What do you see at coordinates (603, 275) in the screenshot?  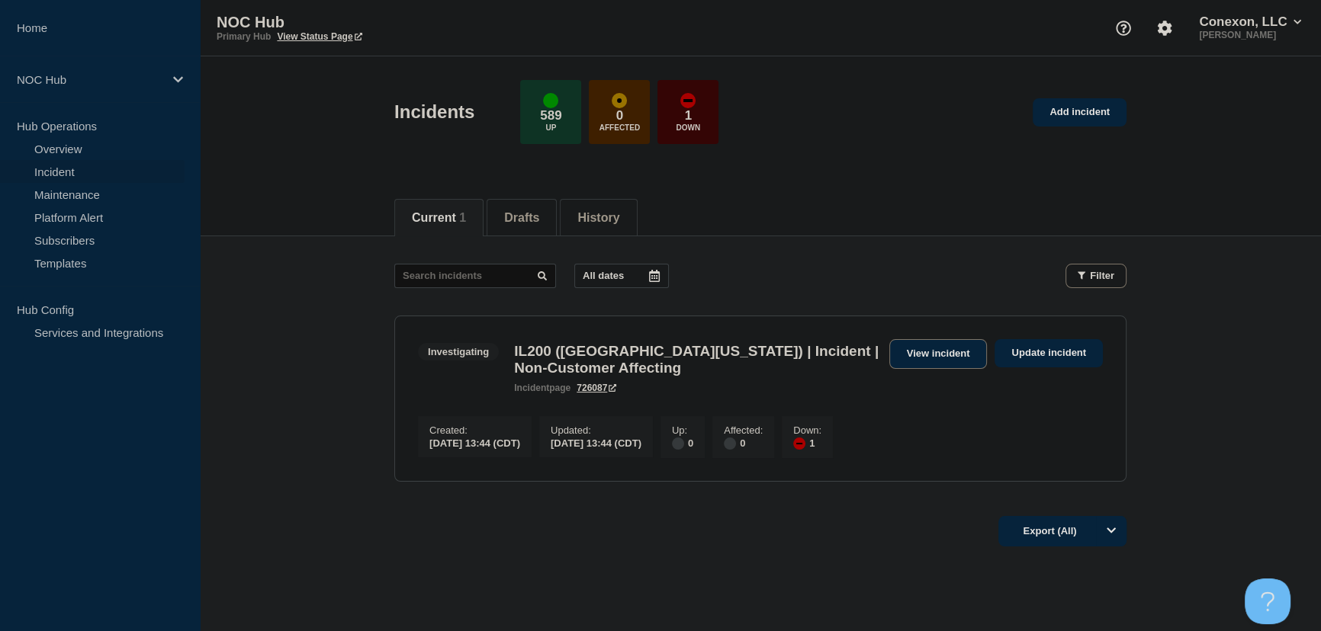 I see `p: All dates` at bounding box center [603, 275].